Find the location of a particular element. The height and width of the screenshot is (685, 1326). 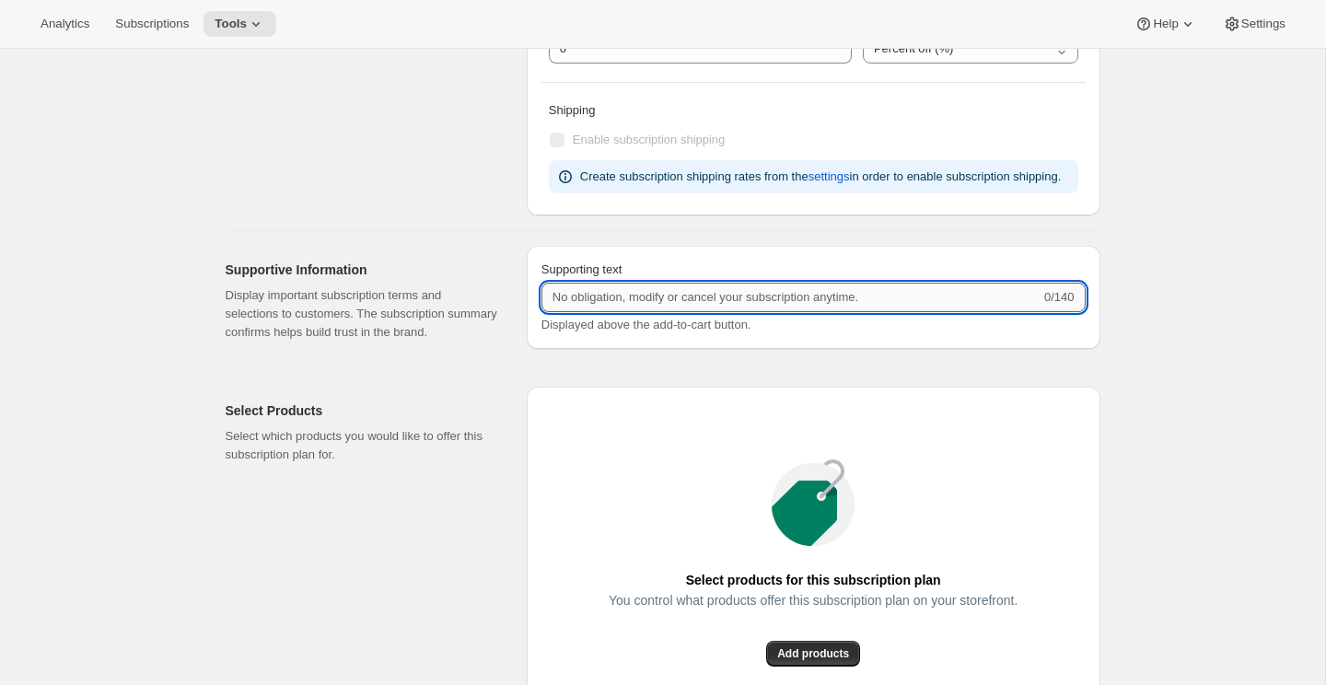

span: Settings is located at coordinates (1264, 24).